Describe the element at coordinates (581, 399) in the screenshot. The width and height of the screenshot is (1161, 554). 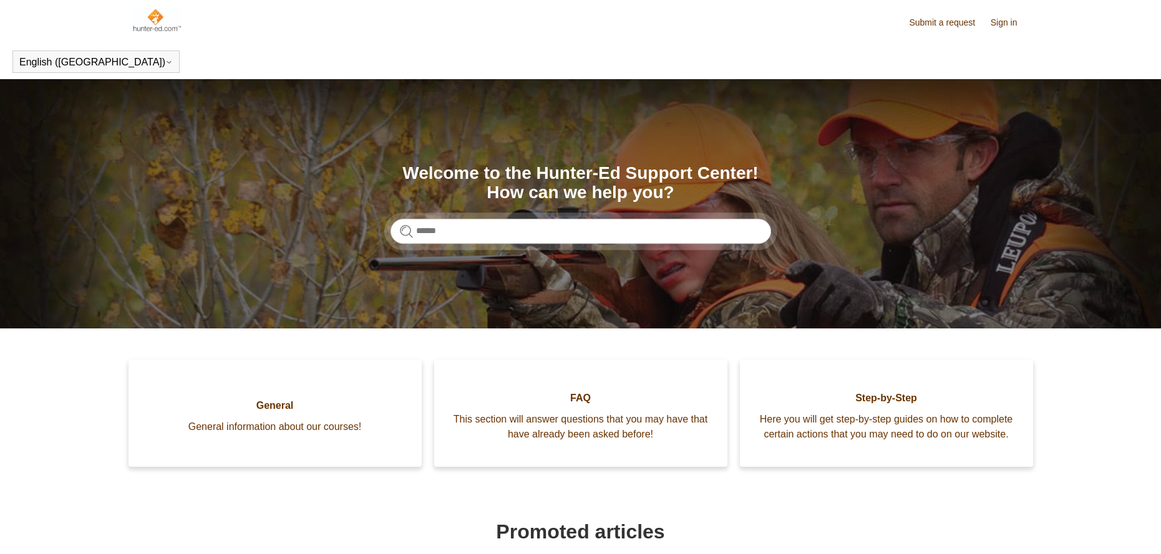
I see `span: FAQ` at that location.